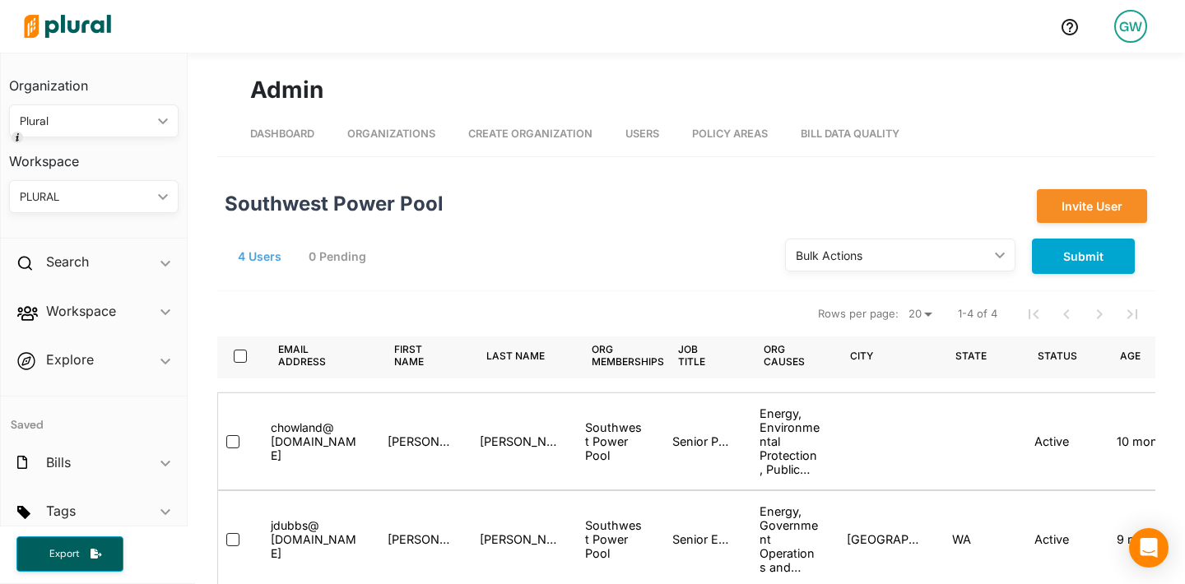 The width and height of the screenshot is (1185, 584). What do you see at coordinates (233, 540) in the screenshot?
I see `input: select-row-7215` at bounding box center [233, 540].